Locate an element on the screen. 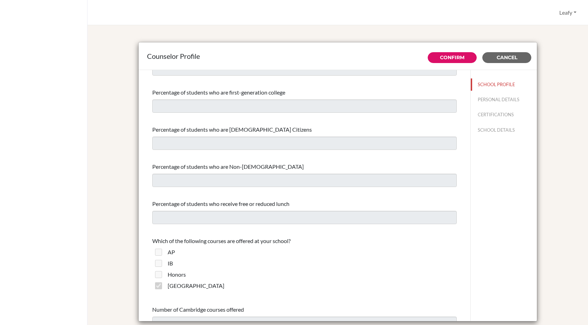  button: CERTIFICATIONS is located at coordinates (504, 114).